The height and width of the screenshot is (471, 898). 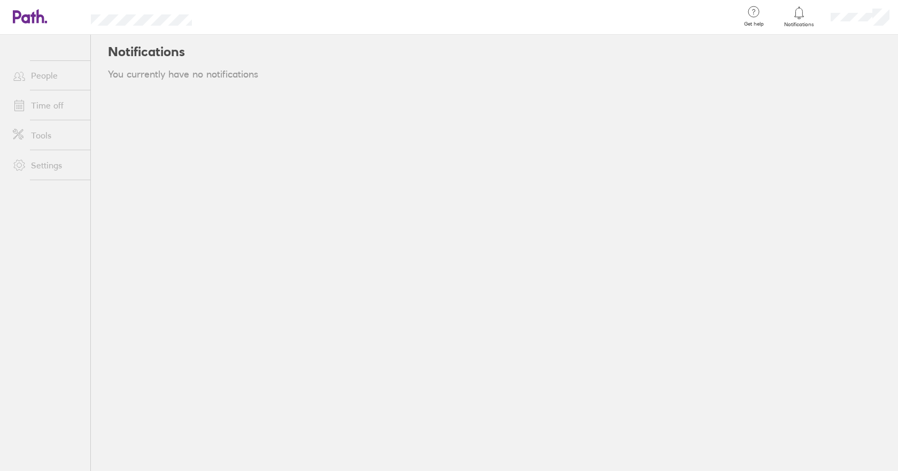 I want to click on a: Settings, so click(x=47, y=165).